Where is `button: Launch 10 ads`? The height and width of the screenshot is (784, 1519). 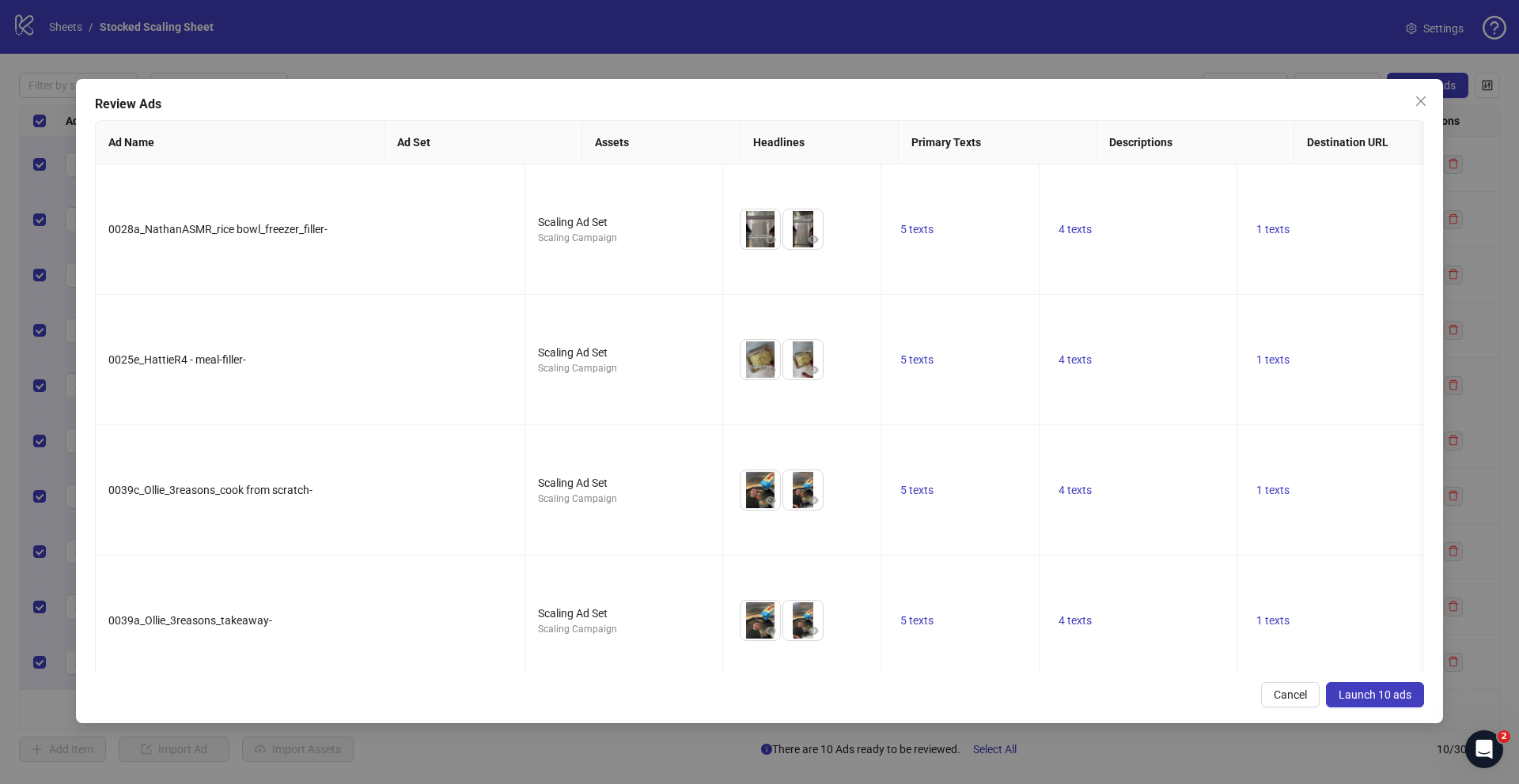
button: Launch 10 ads is located at coordinates (1375, 695).